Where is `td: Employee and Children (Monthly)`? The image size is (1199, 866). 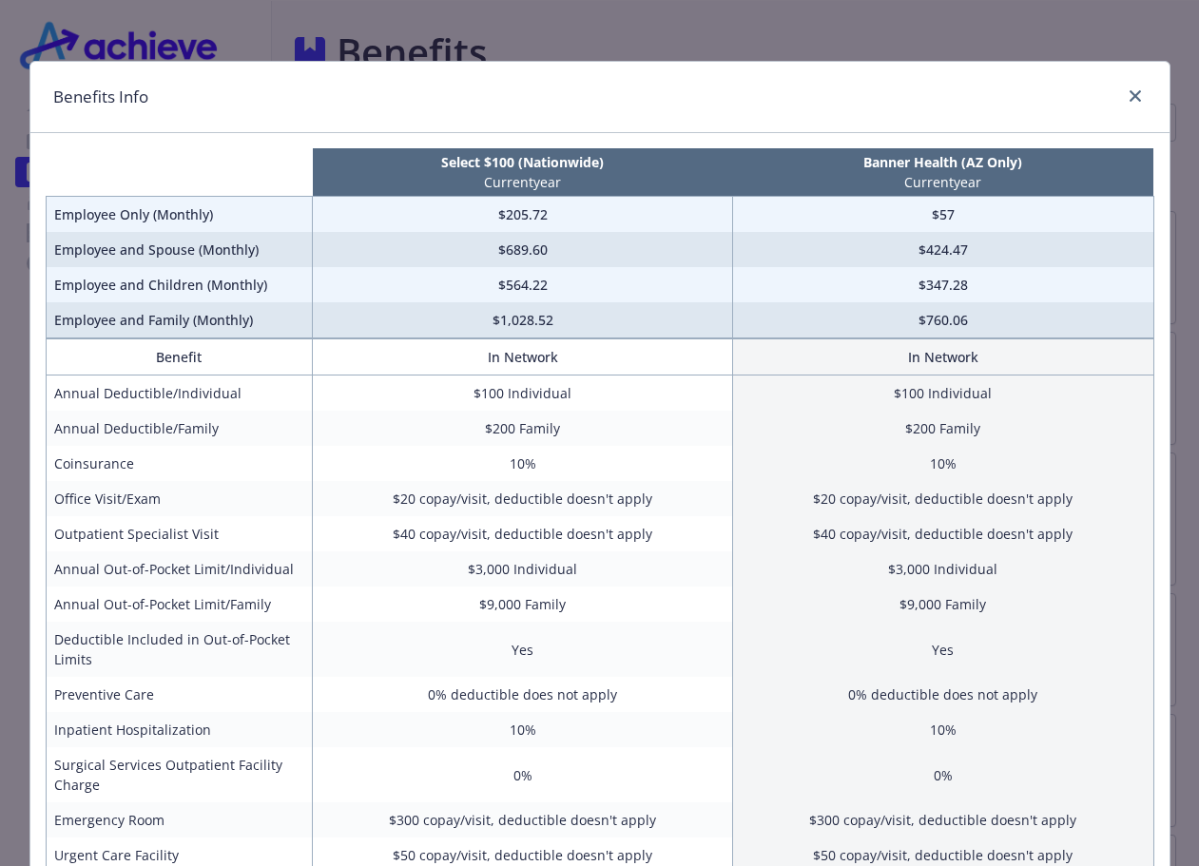 td: Employee and Children (Monthly) is located at coordinates (179, 284).